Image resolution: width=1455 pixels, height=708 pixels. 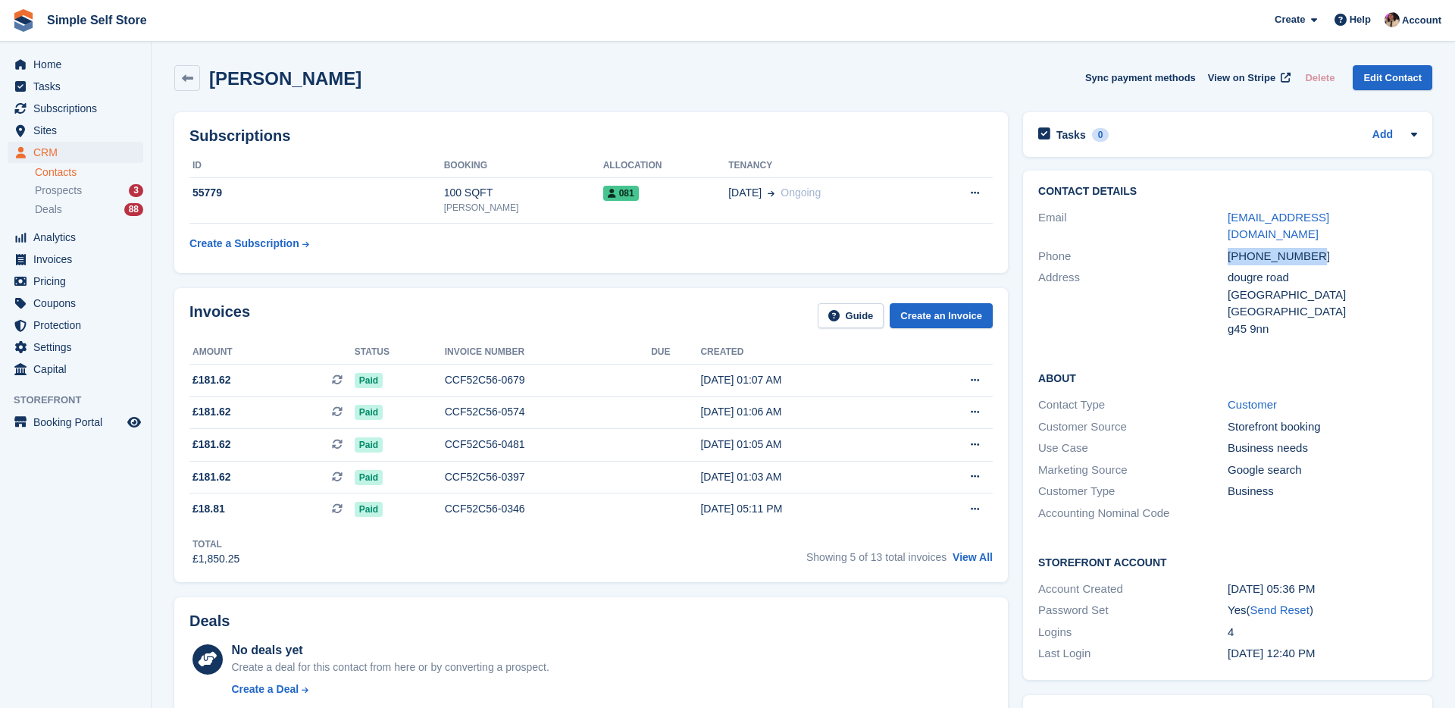 I want to click on span: £18.81, so click(x=208, y=508).